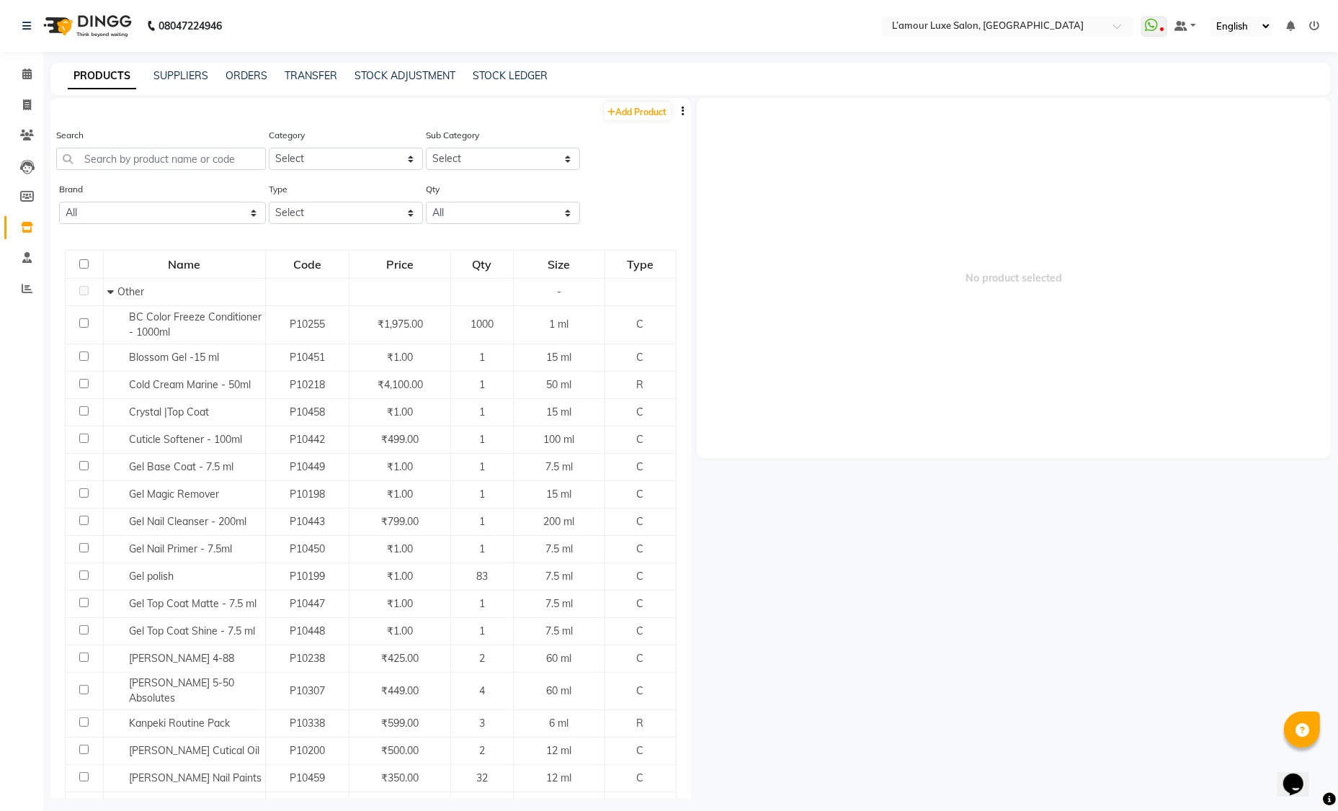  What do you see at coordinates (307, 522) in the screenshot?
I see `span: P10443` at bounding box center [307, 522].